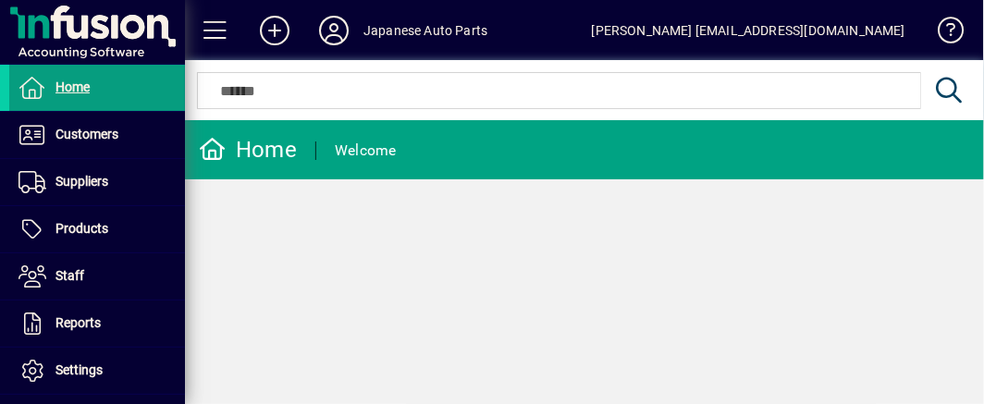 The image size is (984, 404). I want to click on span: Staff, so click(69, 276).